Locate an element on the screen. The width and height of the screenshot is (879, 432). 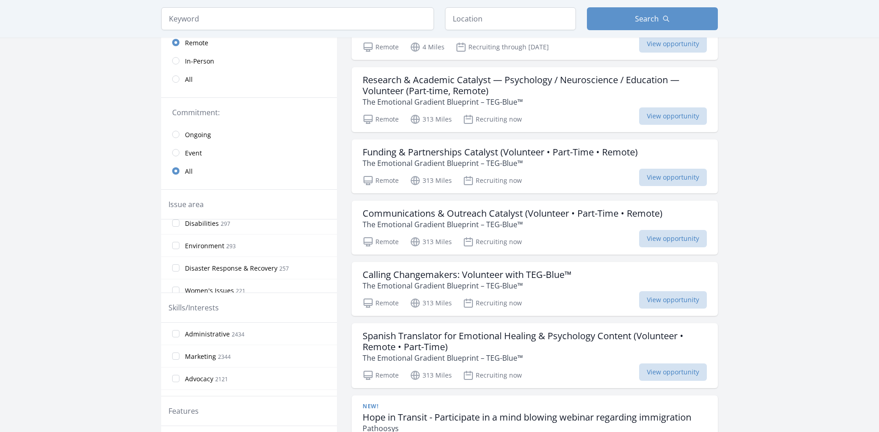
span: 257 is located at coordinates (284, 269).